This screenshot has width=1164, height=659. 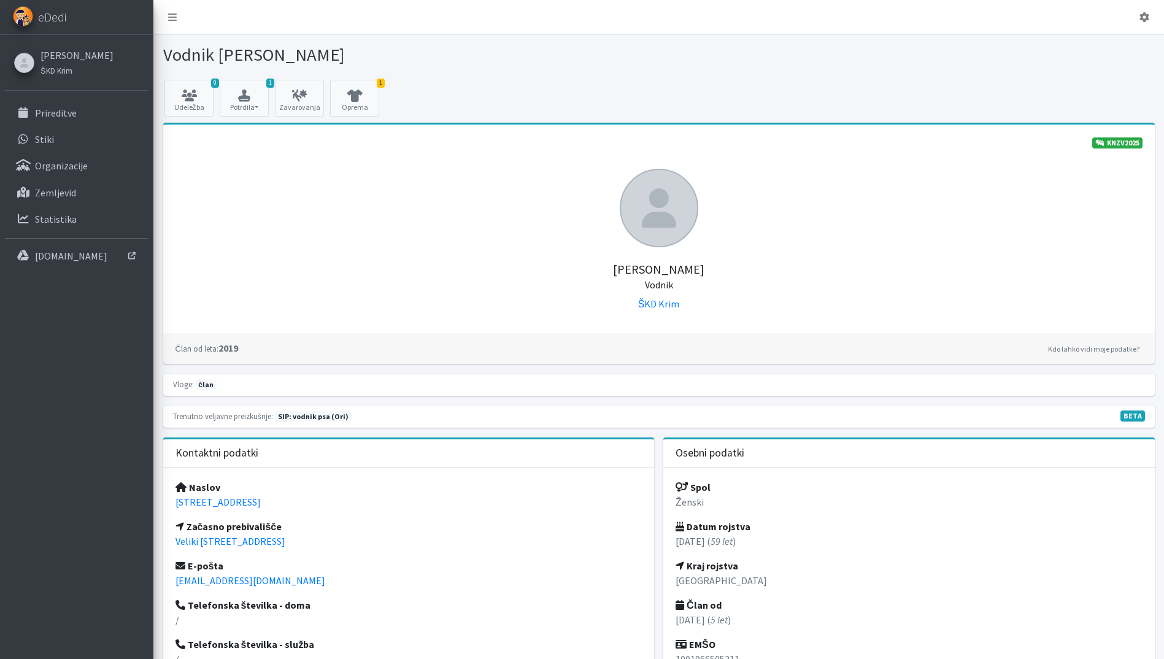 What do you see at coordinates (77, 193) in the screenshot?
I see `a: Zemljevid` at bounding box center [77, 193].